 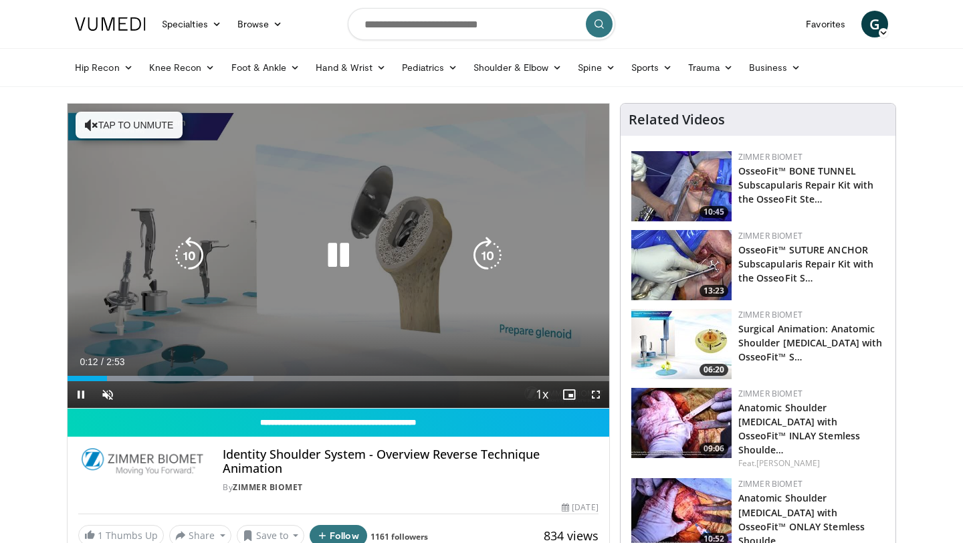 I want to click on a: 13:23, so click(x=682, y=265).